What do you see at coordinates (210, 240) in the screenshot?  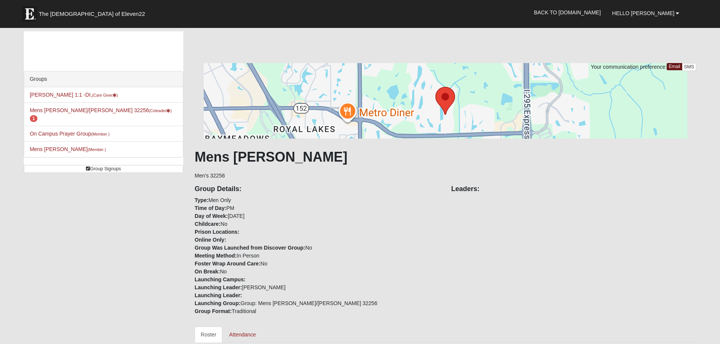 I see `strong: Online Only:` at bounding box center [210, 240].